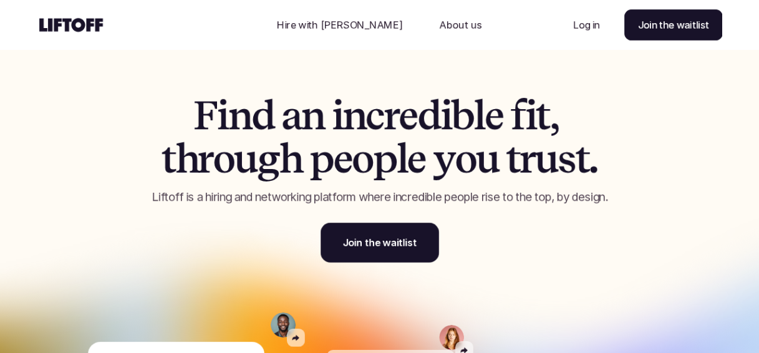  Describe the element at coordinates (518, 115) in the screenshot. I see `span: f` at that location.